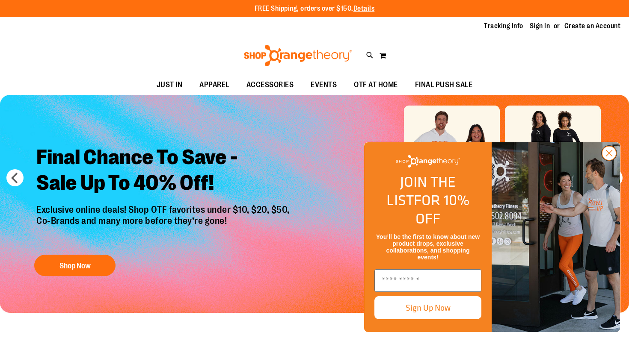  I want to click on input: Enter email, so click(428, 280).